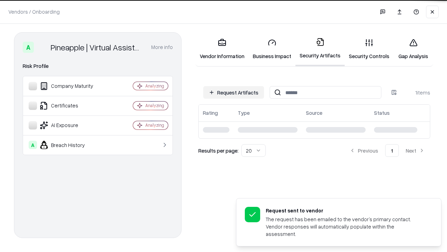 The image size is (447, 252). I want to click on div: Company Maturity, so click(70, 86).